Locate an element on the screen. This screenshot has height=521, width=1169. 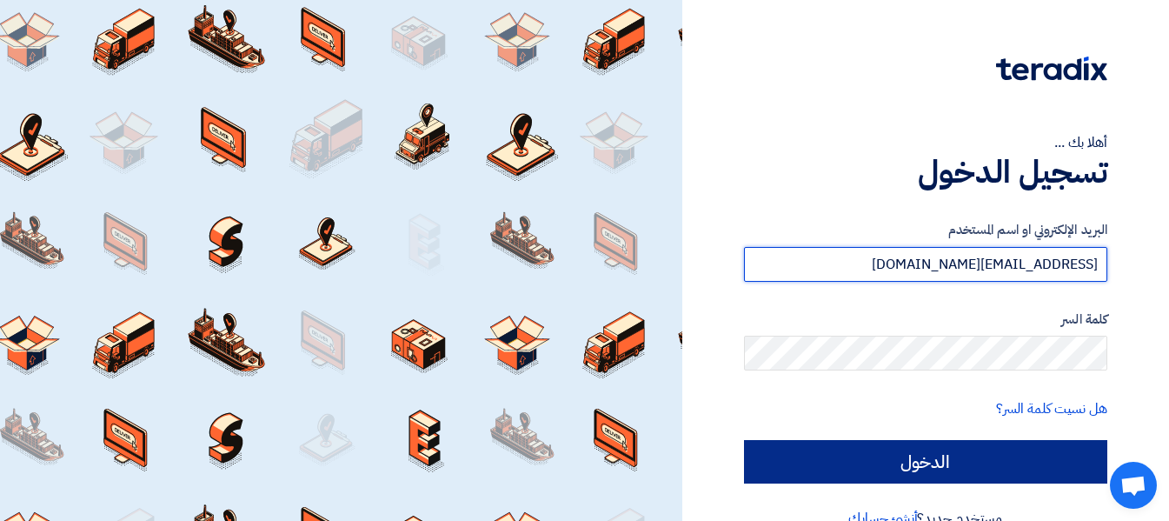
div: دردشة مفتوحة is located at coordinates (1133, 485).